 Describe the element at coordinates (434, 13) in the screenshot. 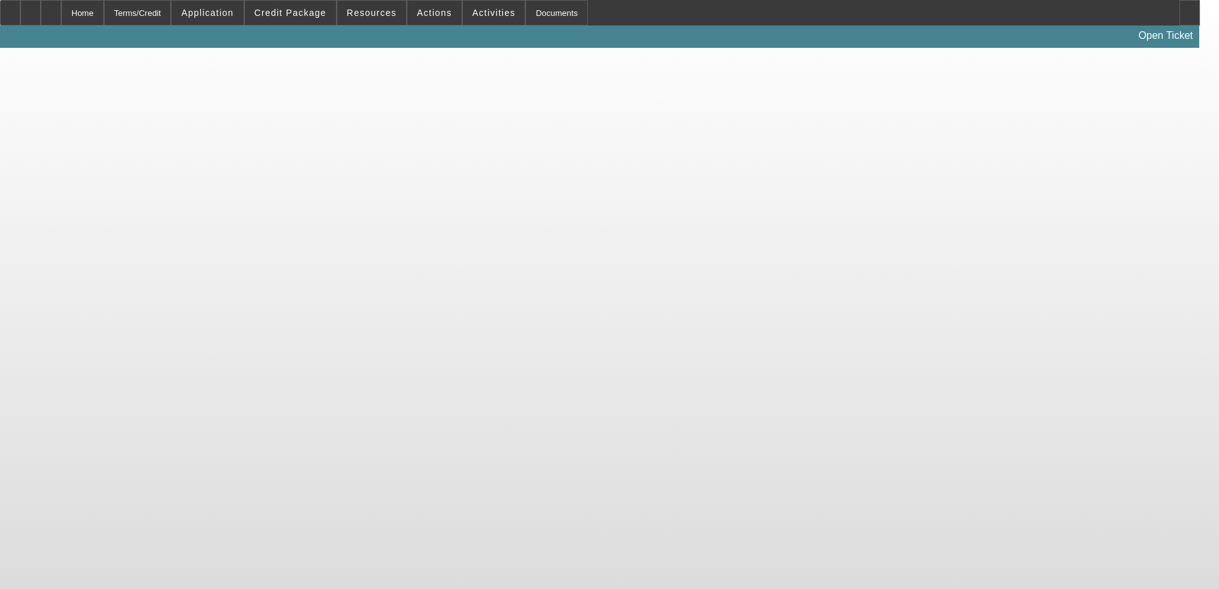

I see `span: Actions` at that location.